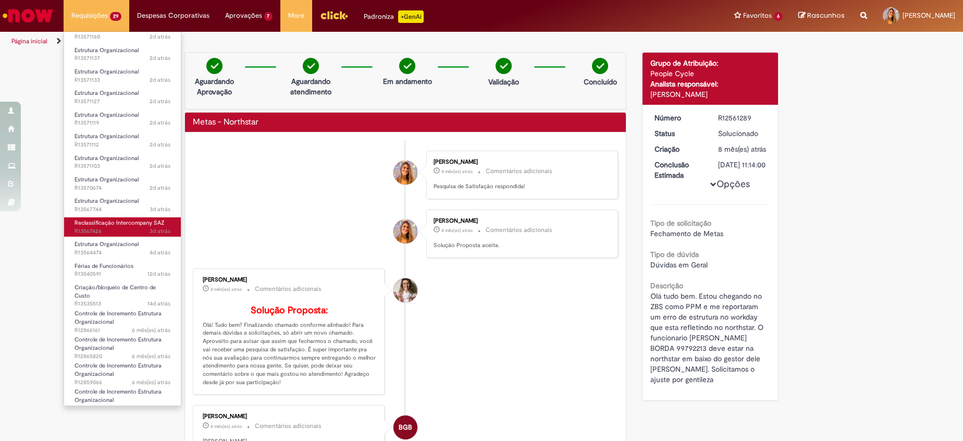  Describe the element at coordinates (520, 187) in the screenshot. I see `p: Pesquisa de Satisfação respondida!` at that location.